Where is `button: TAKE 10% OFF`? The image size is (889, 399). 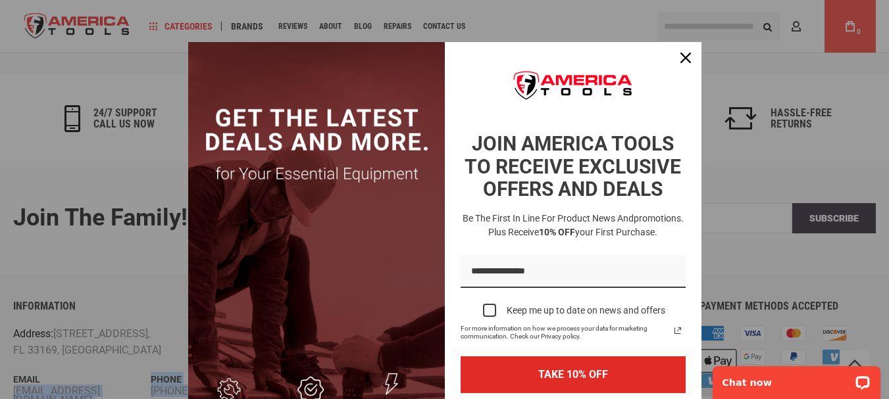 button: TAKE 10% OFF is located at coordinates (573, 374).